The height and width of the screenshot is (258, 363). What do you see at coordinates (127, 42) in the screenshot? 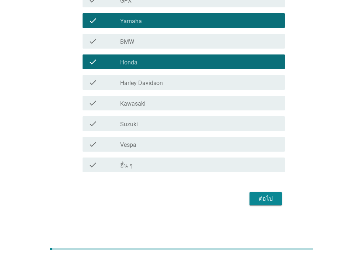
I see `label: BMW` at bounding box center [127, 42].